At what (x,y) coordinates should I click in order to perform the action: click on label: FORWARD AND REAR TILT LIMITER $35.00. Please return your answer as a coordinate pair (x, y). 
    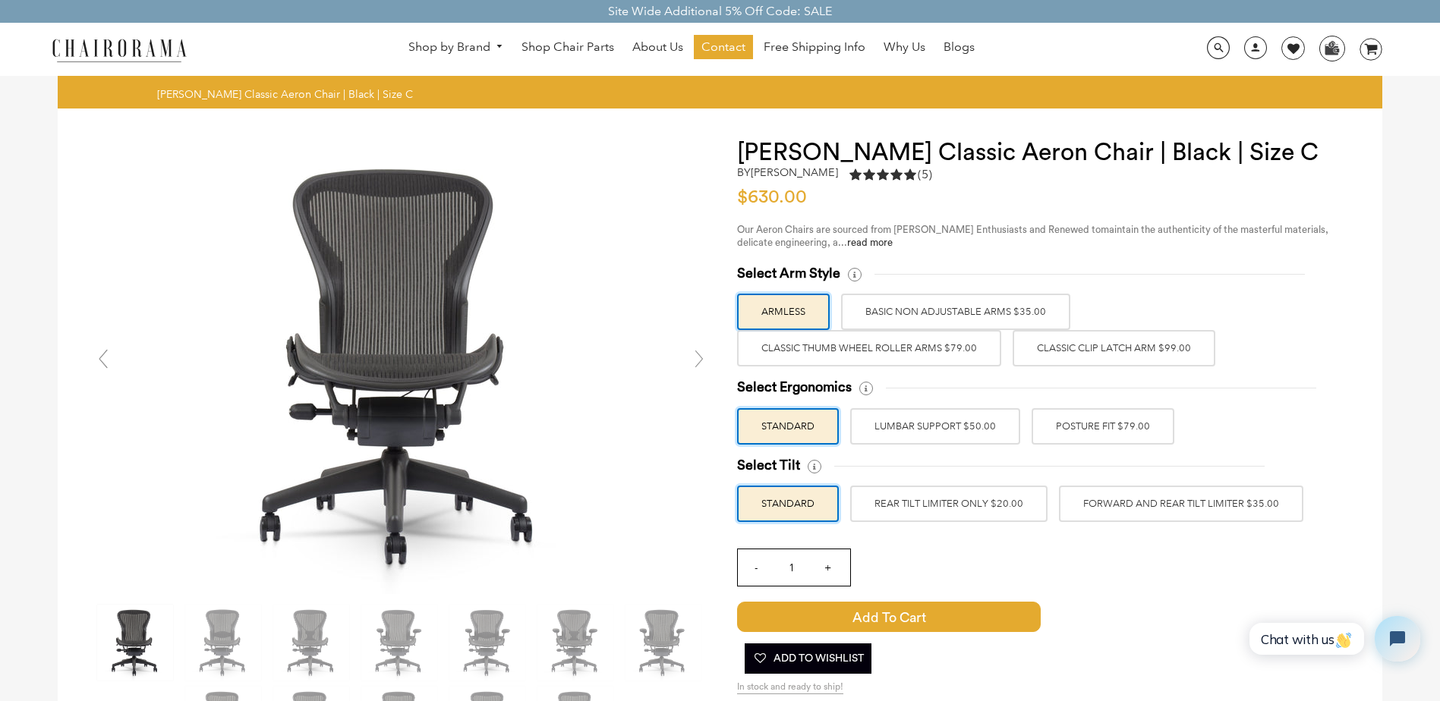
    Looking at the image, I should click on (1181, 504).